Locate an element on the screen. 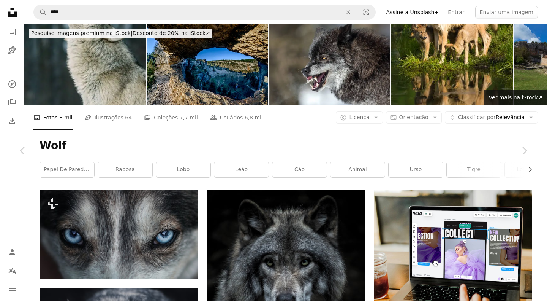  button: Limpar is located at coordinates (349, 12).